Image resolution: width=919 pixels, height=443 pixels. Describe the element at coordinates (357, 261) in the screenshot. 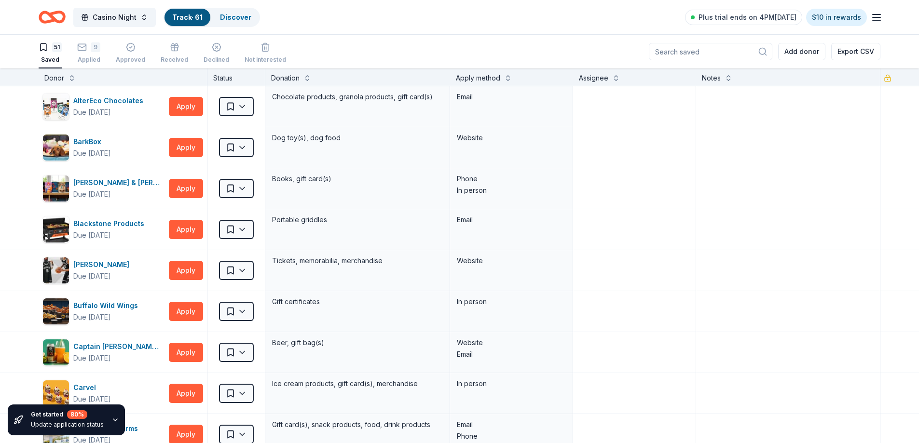

I see `div: Tickets, memorabilia, merchandise` at that location.